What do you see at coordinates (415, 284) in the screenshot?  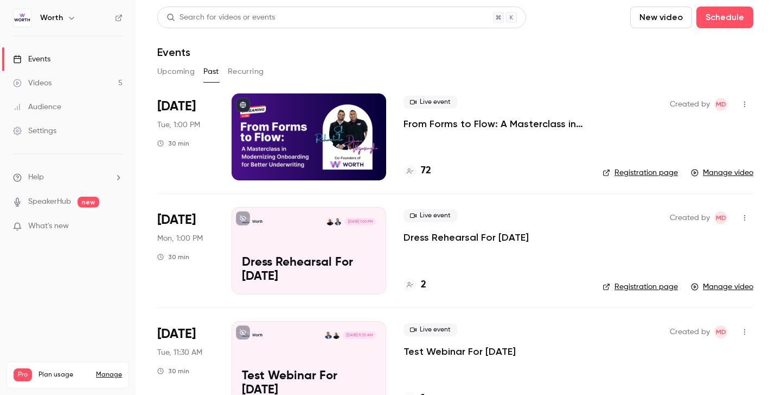 I see `a: 2` at bounding box center [415, 284].